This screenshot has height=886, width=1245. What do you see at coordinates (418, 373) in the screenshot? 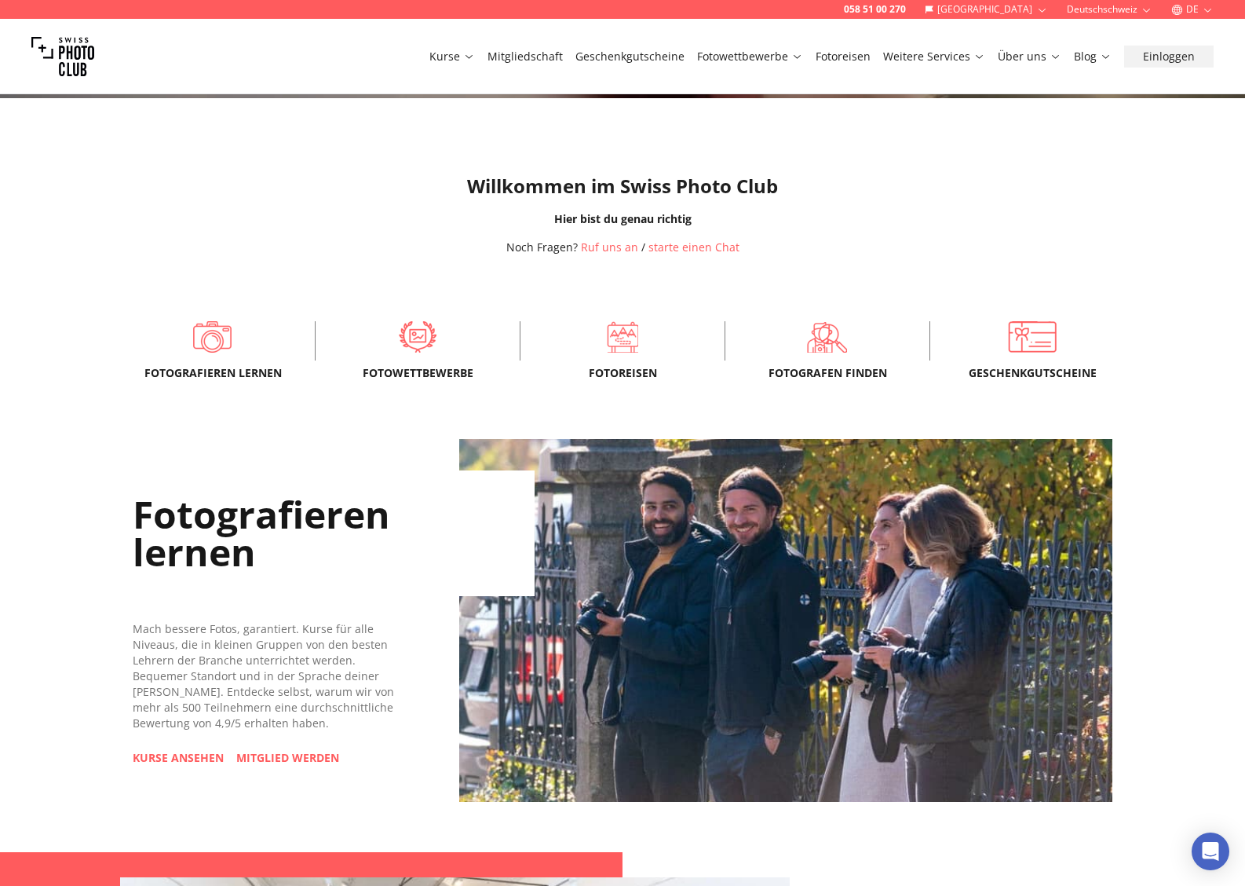
I see `span: Fotowettbewerbe` at bounding box center [418, 373].